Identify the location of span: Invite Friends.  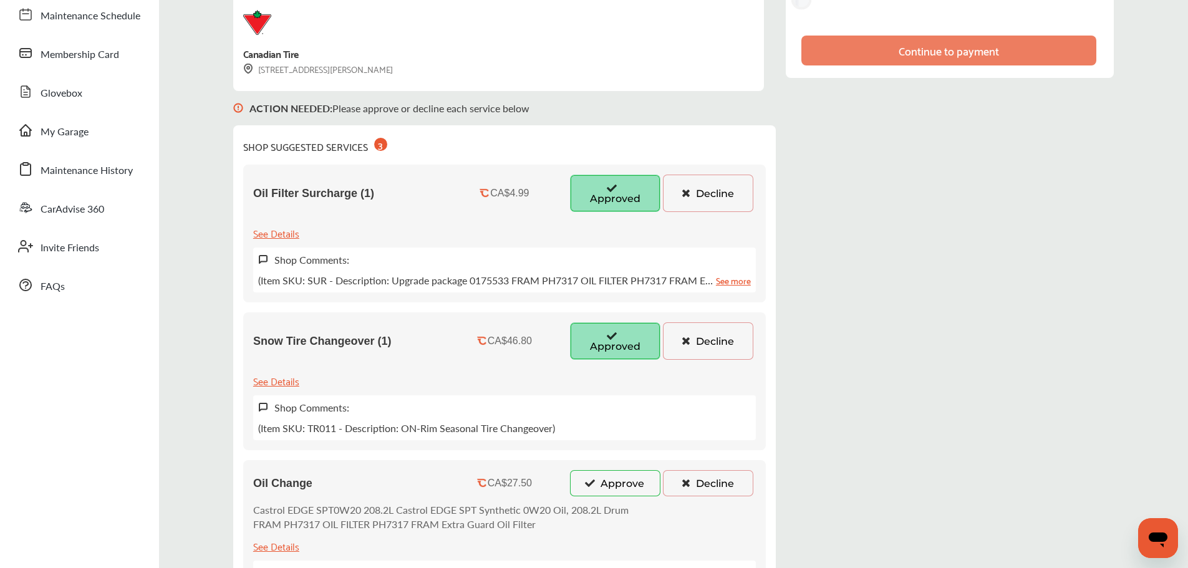
(70, 248).